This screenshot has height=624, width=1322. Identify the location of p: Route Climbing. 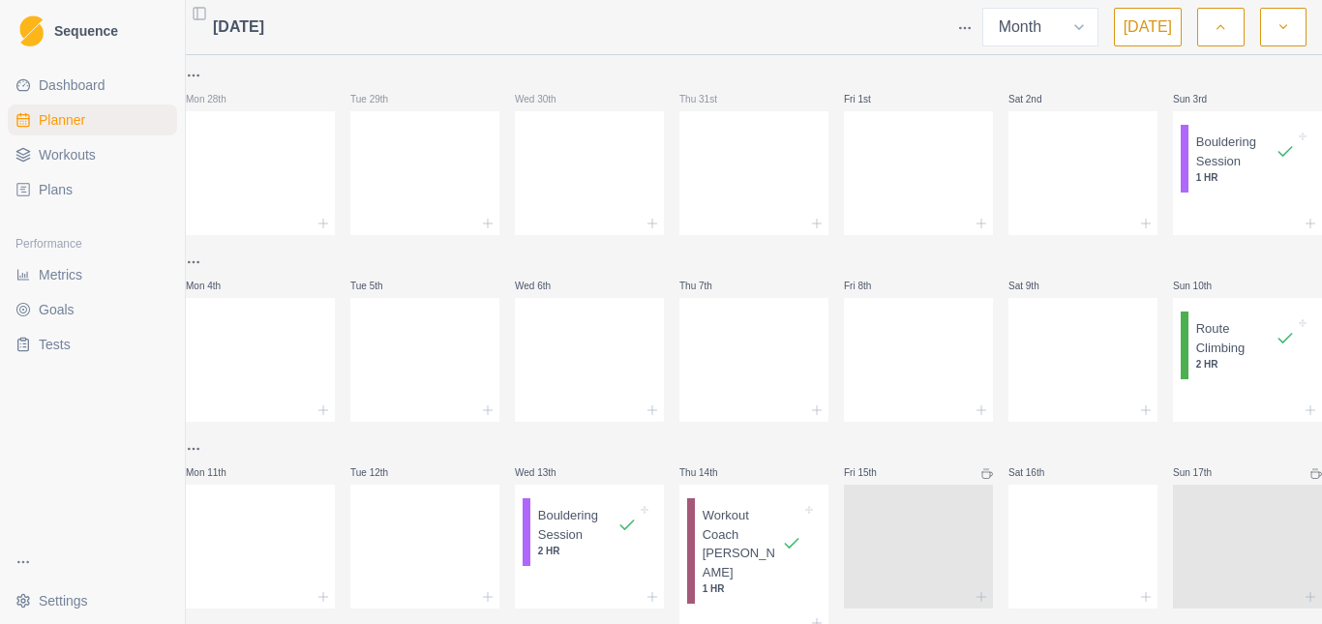
(1236, 338).